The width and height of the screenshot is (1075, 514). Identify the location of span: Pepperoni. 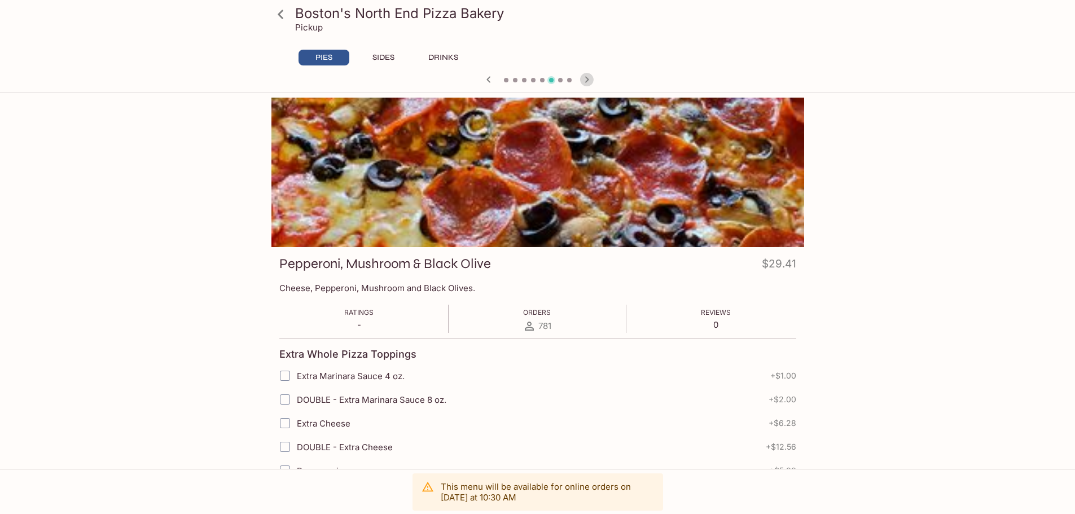
(318, 471).